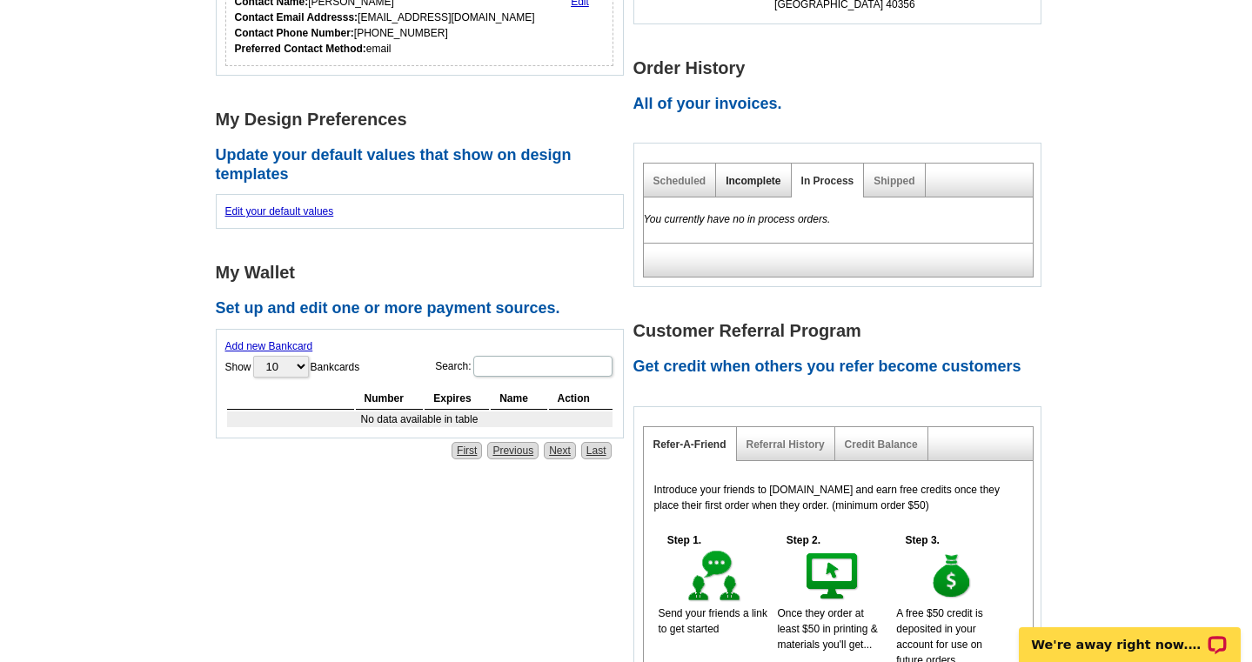 The height and width of the screenshot is (662, 1252). Describe the element at coordinates (559, 451) in the screenshot. I see `a: Next` at that location.